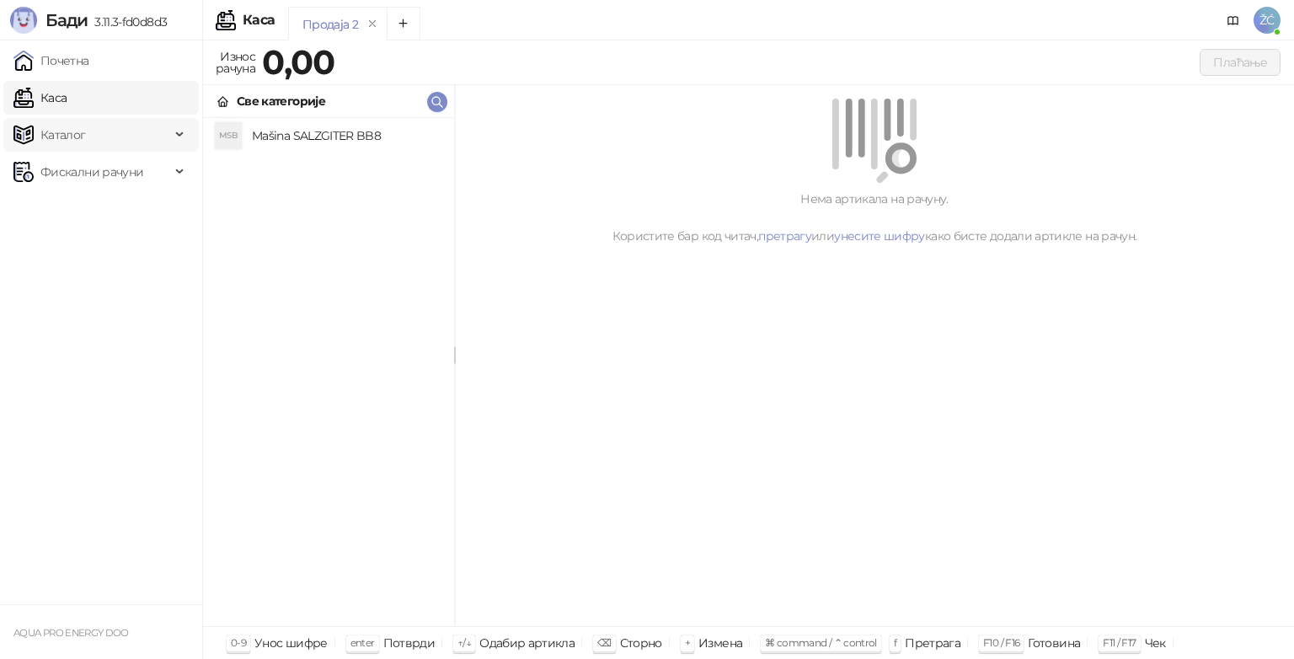 Image resolution: width=1294 pixels, height=659 pixels. Describe the element at coordinates (895, 642) in the screenshot. I see `span: f` at that location.